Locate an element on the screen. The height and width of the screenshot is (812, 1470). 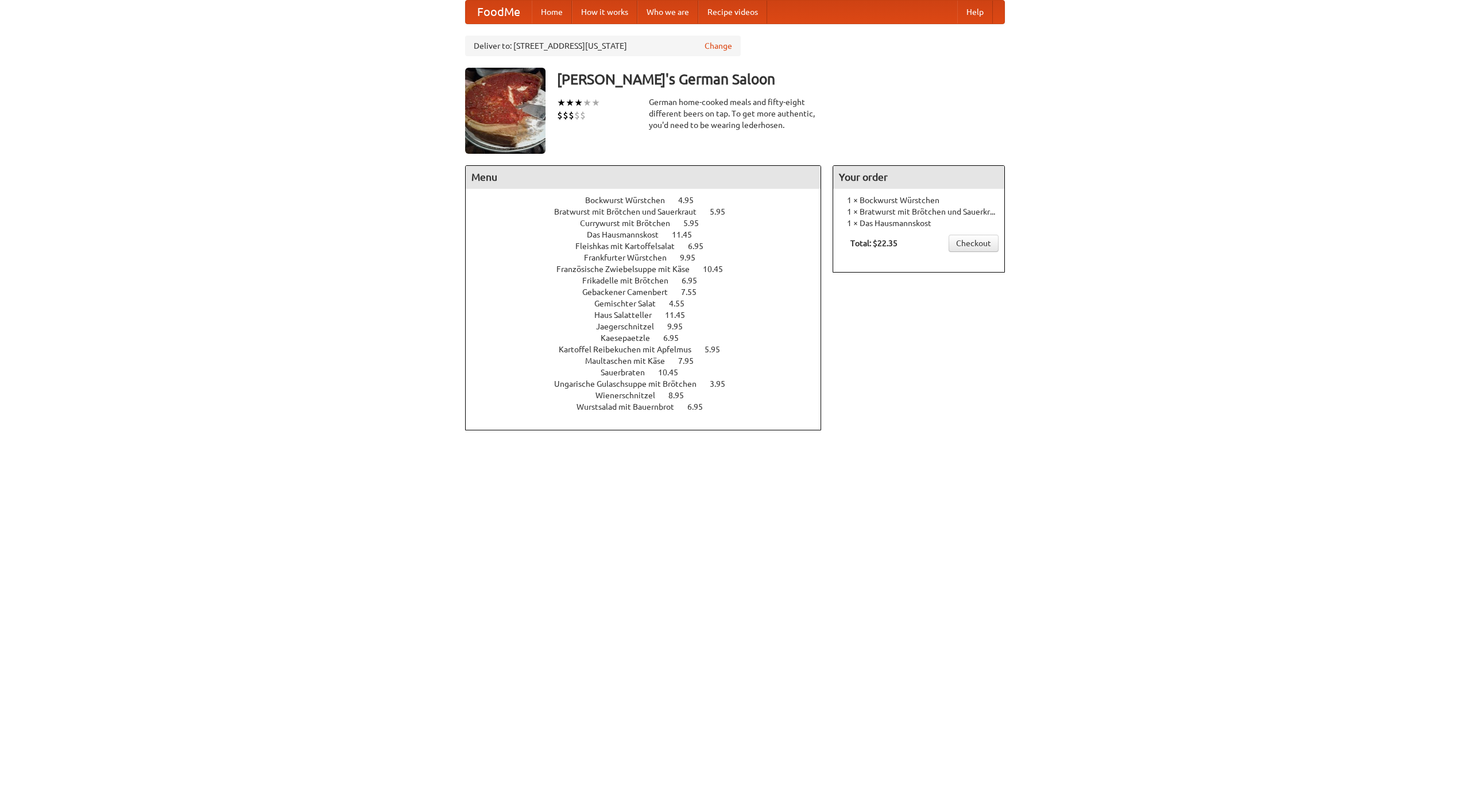
span: Bockwurst Würstchen is located at coordinates (630, 200).